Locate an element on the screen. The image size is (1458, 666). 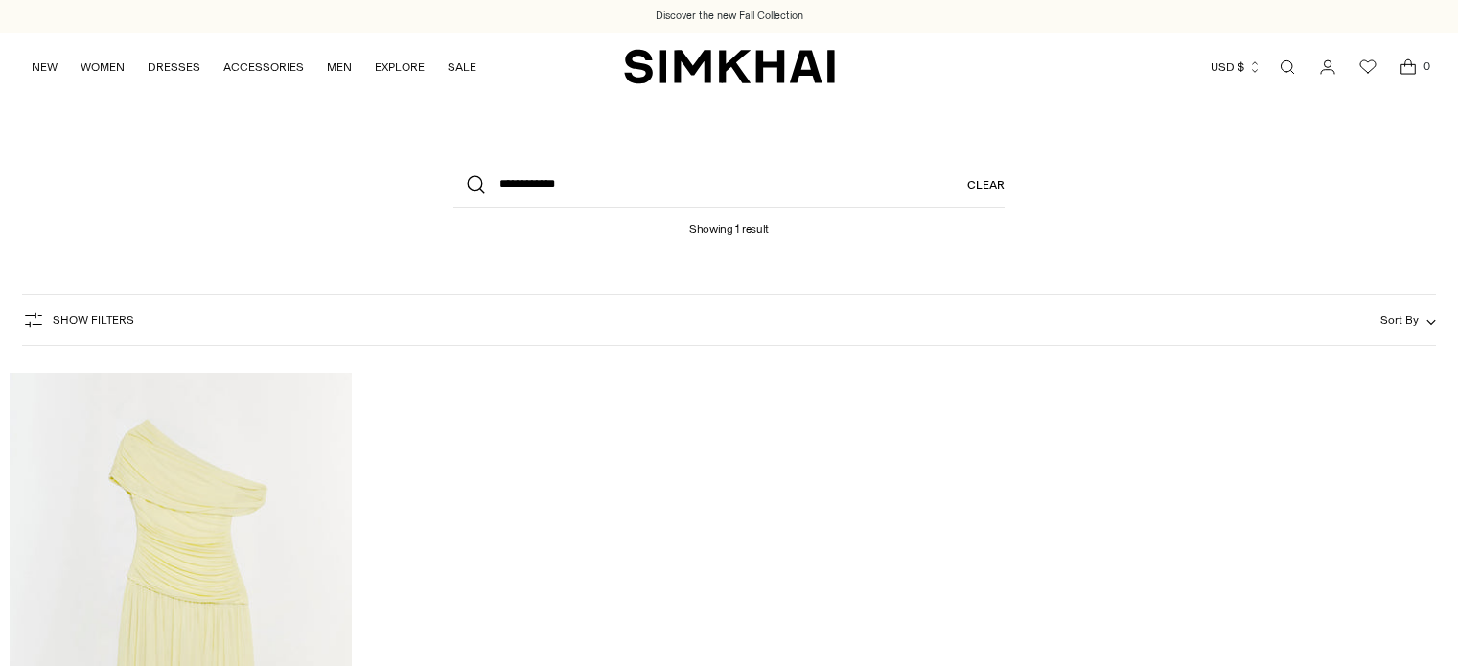
h1: Showing 1 result is located at coordinates (729, 221).